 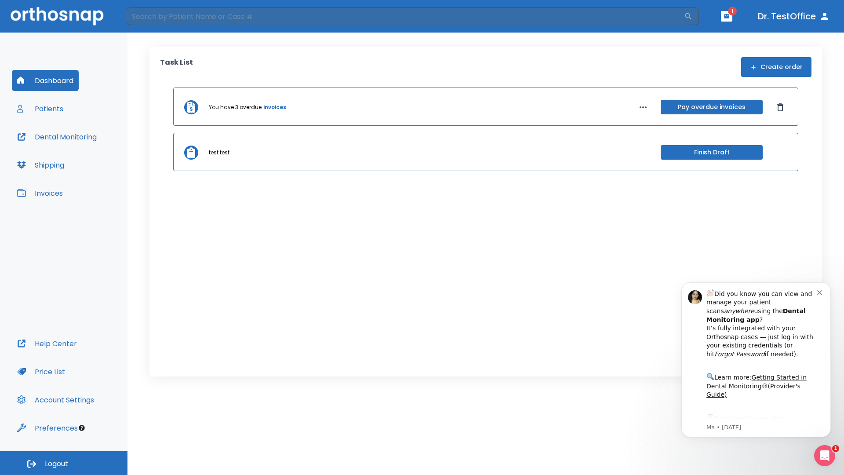 What do you see at coordinates (41, 371) in the screenshot?
I see `a: Price List` at bounding box center [41, 371].